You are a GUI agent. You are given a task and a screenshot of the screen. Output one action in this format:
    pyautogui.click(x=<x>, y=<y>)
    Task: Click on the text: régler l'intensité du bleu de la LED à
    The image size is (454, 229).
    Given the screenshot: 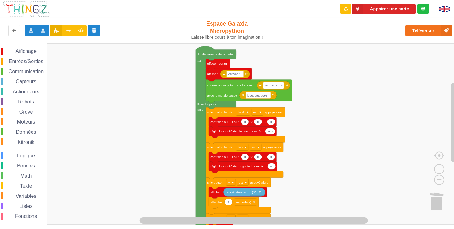 What is the action you would take?
    pyautogui.click(x=236, y=131)
    